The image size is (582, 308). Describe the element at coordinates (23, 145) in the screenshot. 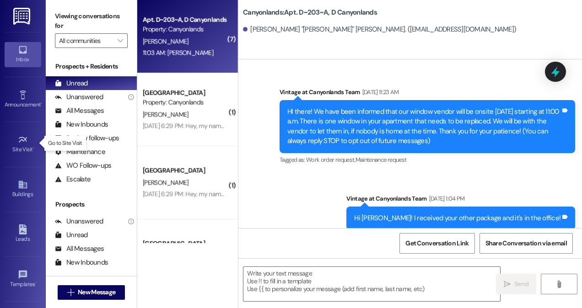

I see `a: Site Visit •` at that location.